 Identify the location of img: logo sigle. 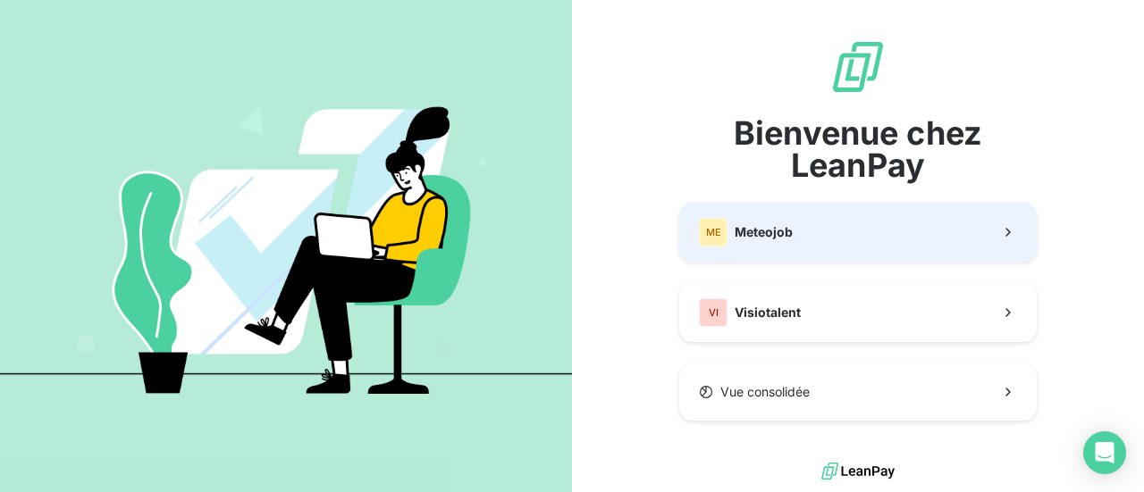
(858, 67).